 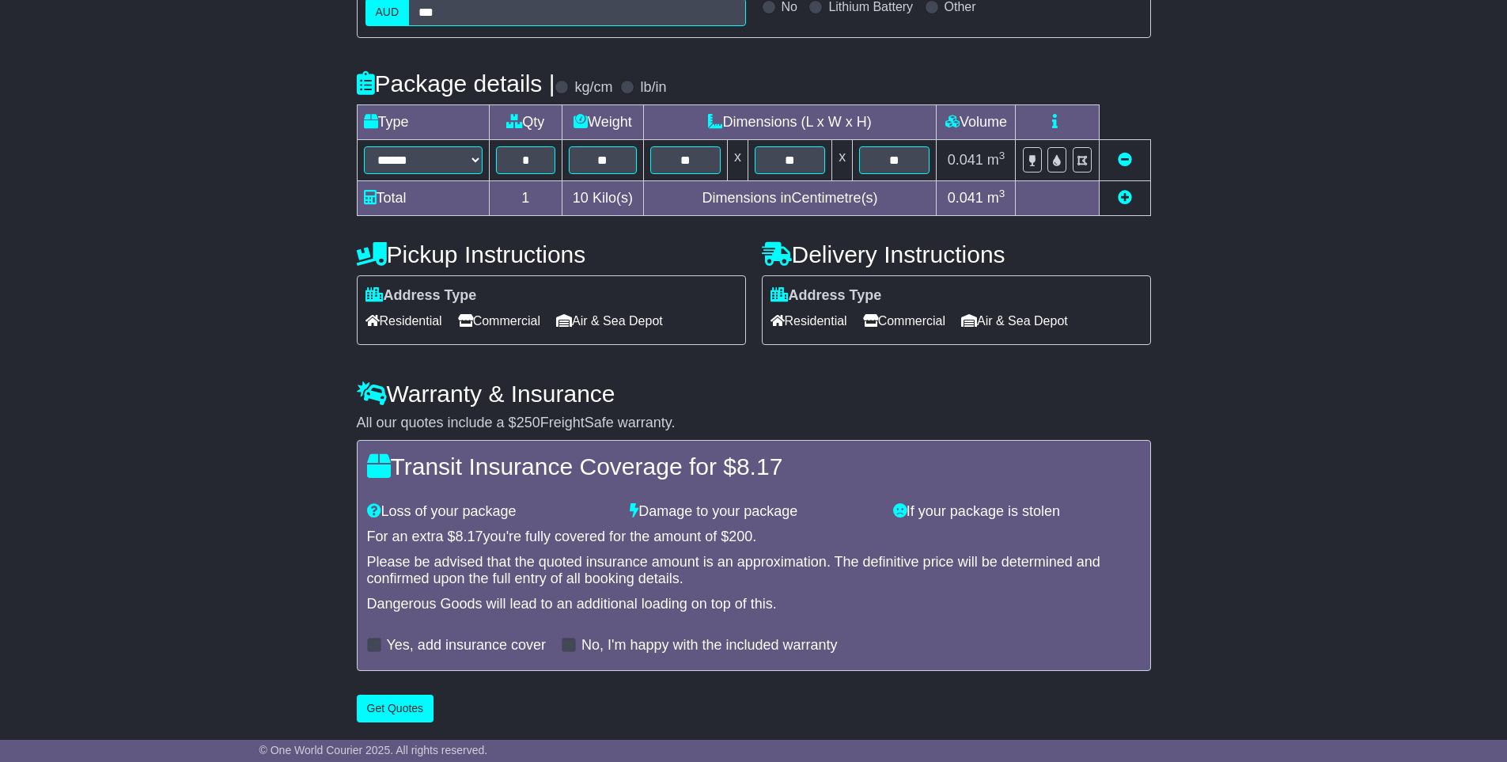 What do you see at coordinates (653, 88) in the screenshot?
I see `label: lb/in` at bounding box center [653, 88].